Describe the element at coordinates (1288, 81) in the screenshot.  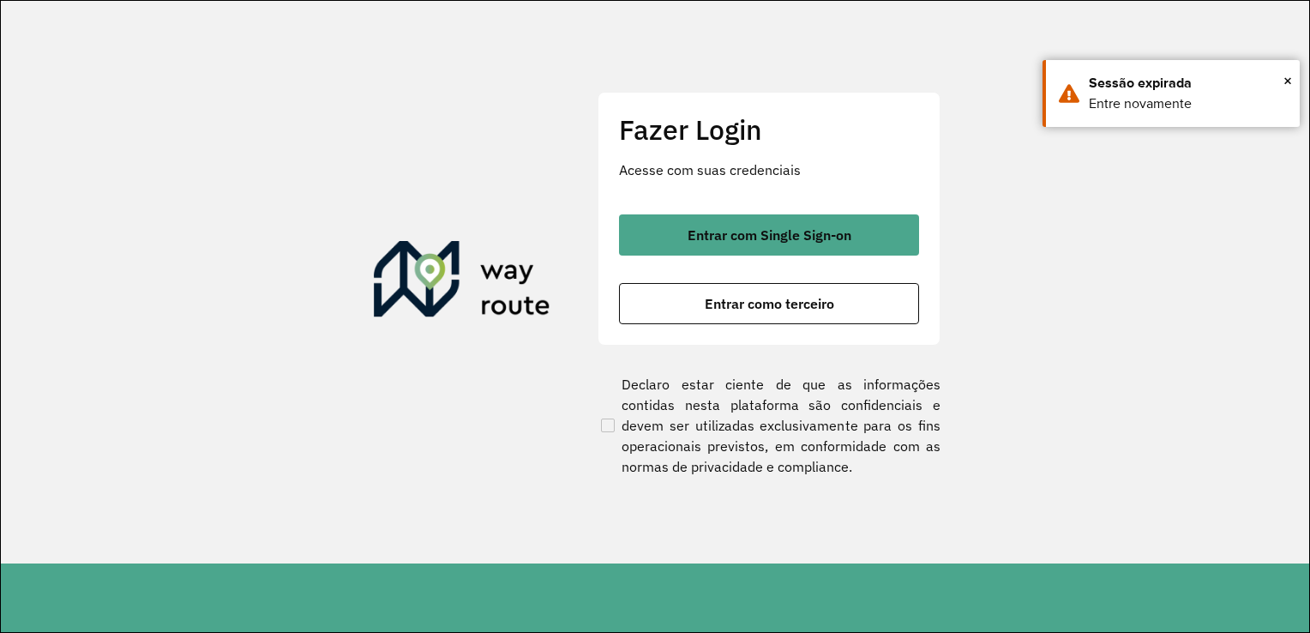
I see `button: Close` at that location.